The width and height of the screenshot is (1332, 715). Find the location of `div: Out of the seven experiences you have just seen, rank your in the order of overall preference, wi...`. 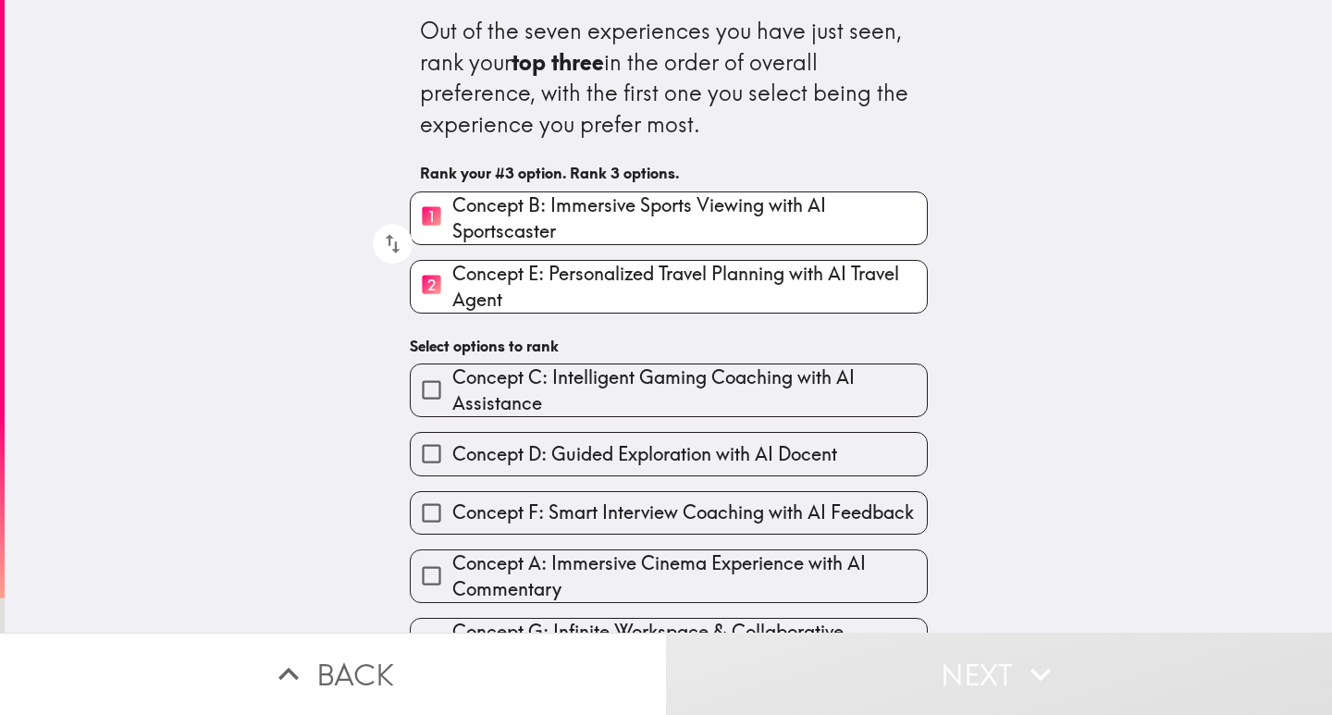

div: Out of the seven experiences you have just seen, rank your in the order of overall preference, wi... is located at coordinates (669, 78).